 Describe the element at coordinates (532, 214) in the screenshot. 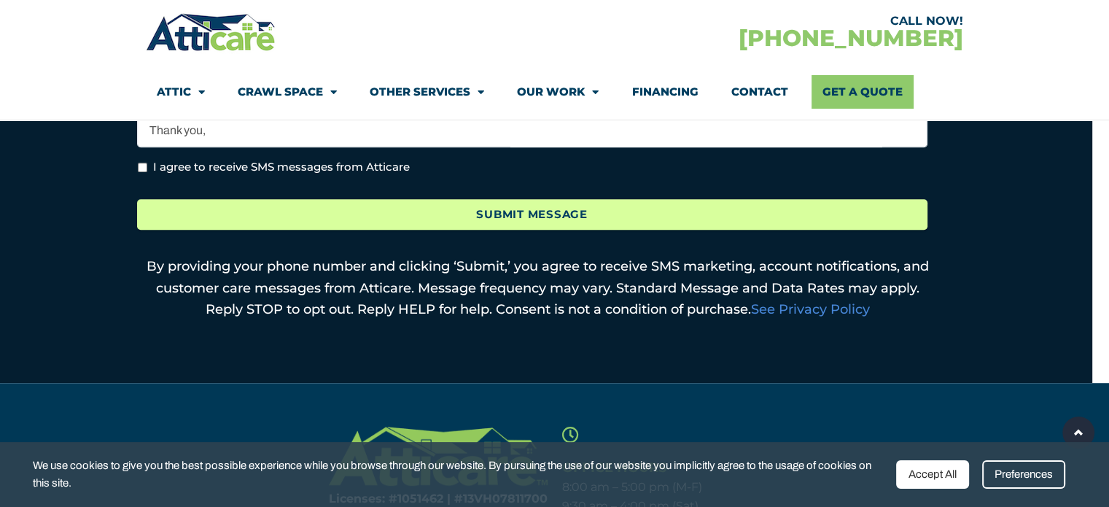

I see `input: Submit Message` at that location.